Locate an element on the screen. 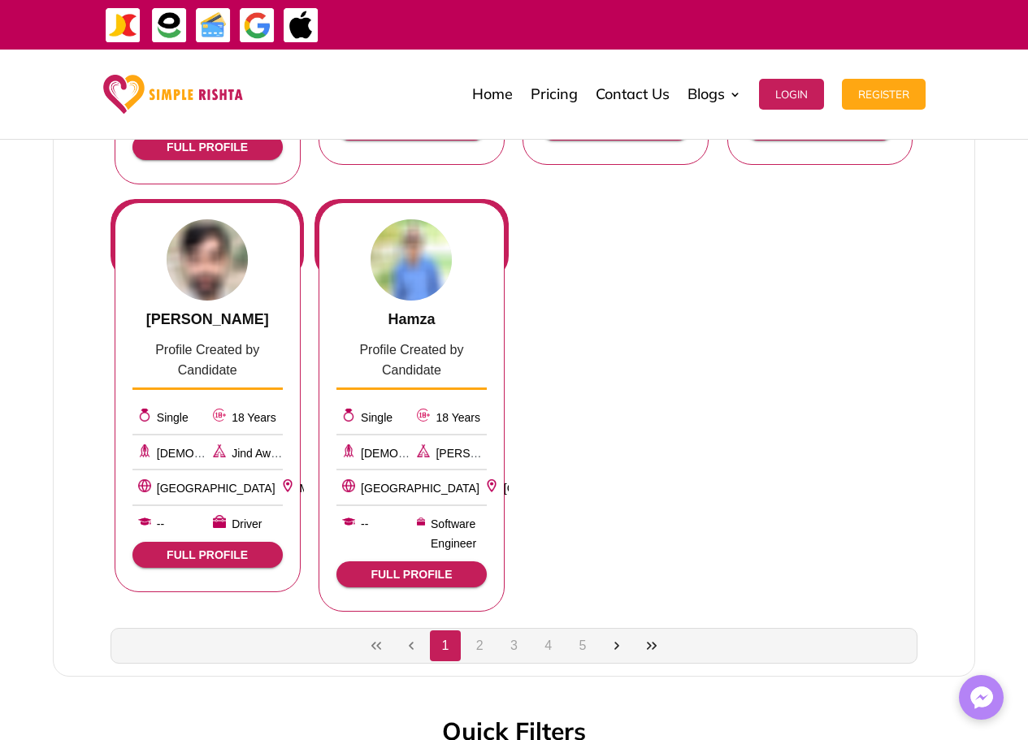 This screenshot has width=1028, height=740. span: Software Engineer is located at coordinates (458, 535).